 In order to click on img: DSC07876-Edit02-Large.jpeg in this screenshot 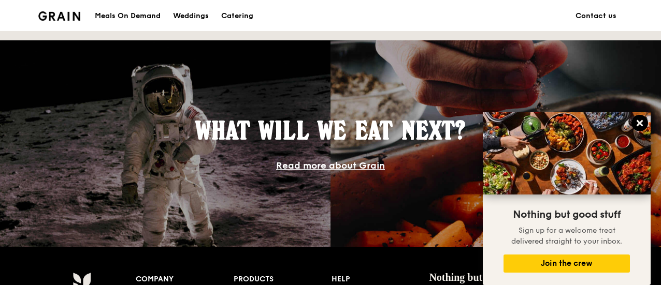, I will do `click(566, 153)`.